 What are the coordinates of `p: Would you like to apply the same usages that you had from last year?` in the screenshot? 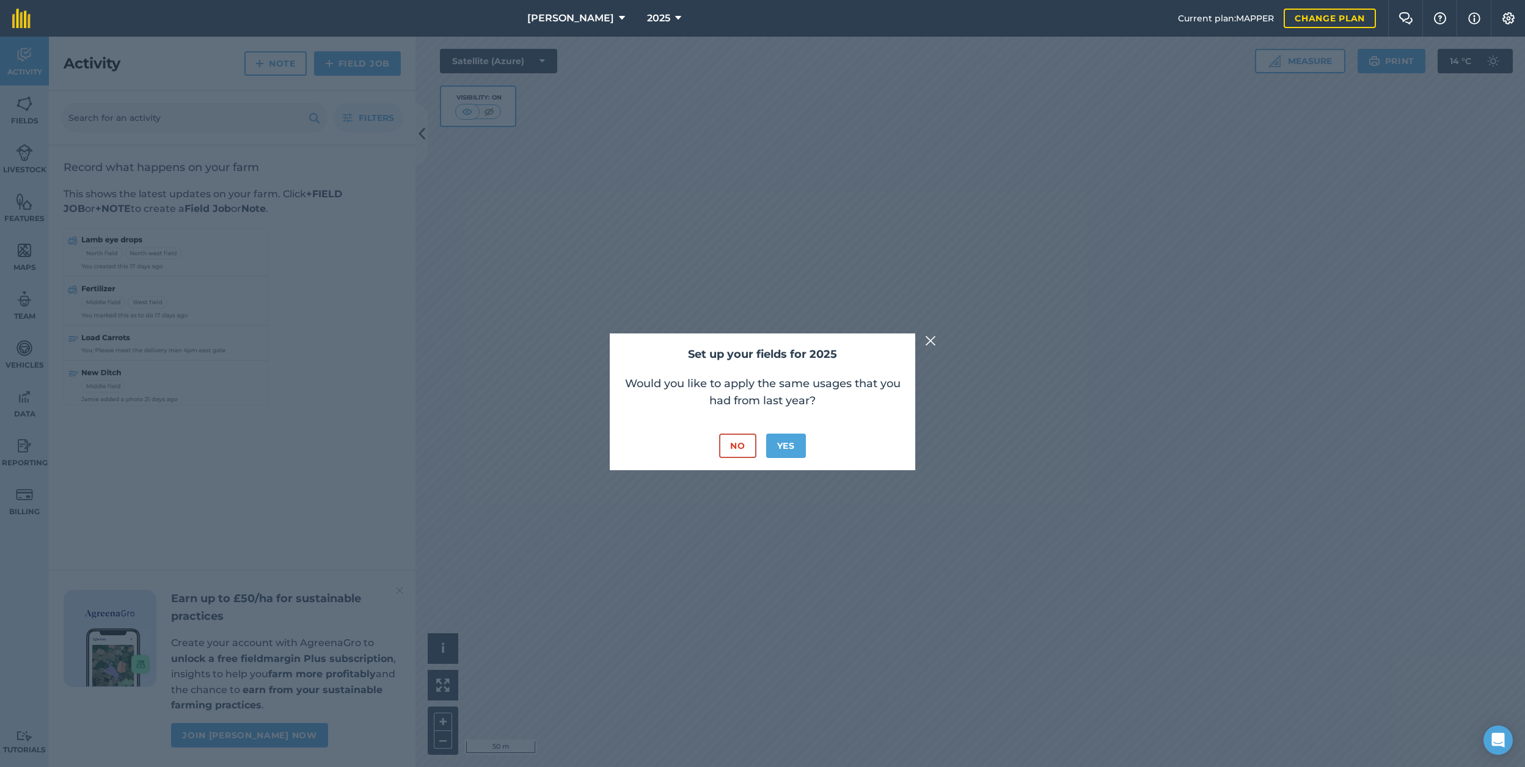 It's located at (763, 392).